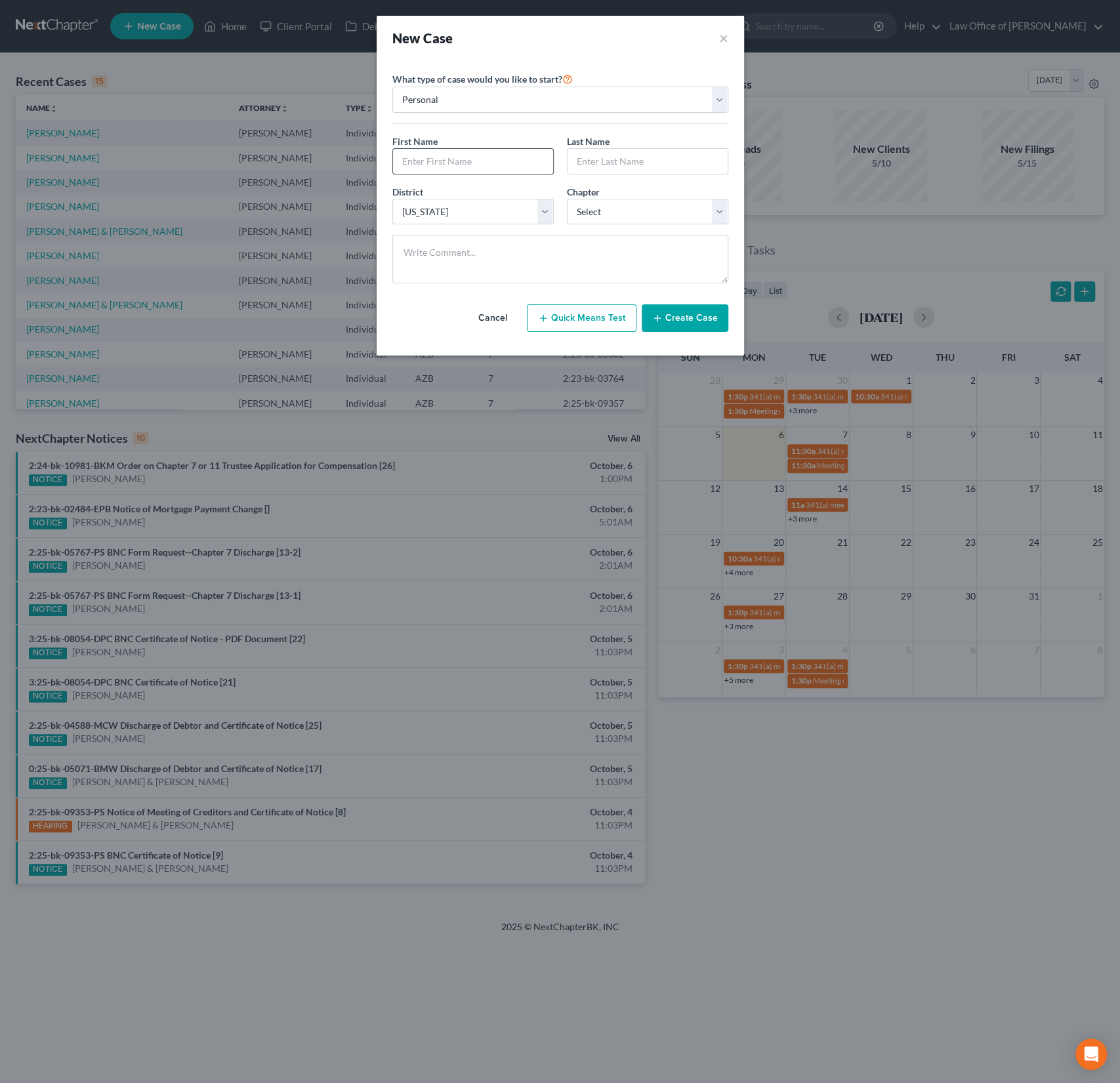  I want to click on button: Create Case, so click(685, 318).